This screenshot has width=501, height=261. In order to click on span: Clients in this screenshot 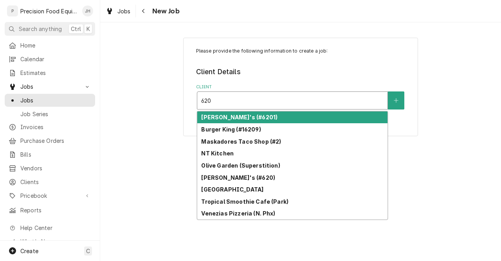, I will do `click(56, 181)`.